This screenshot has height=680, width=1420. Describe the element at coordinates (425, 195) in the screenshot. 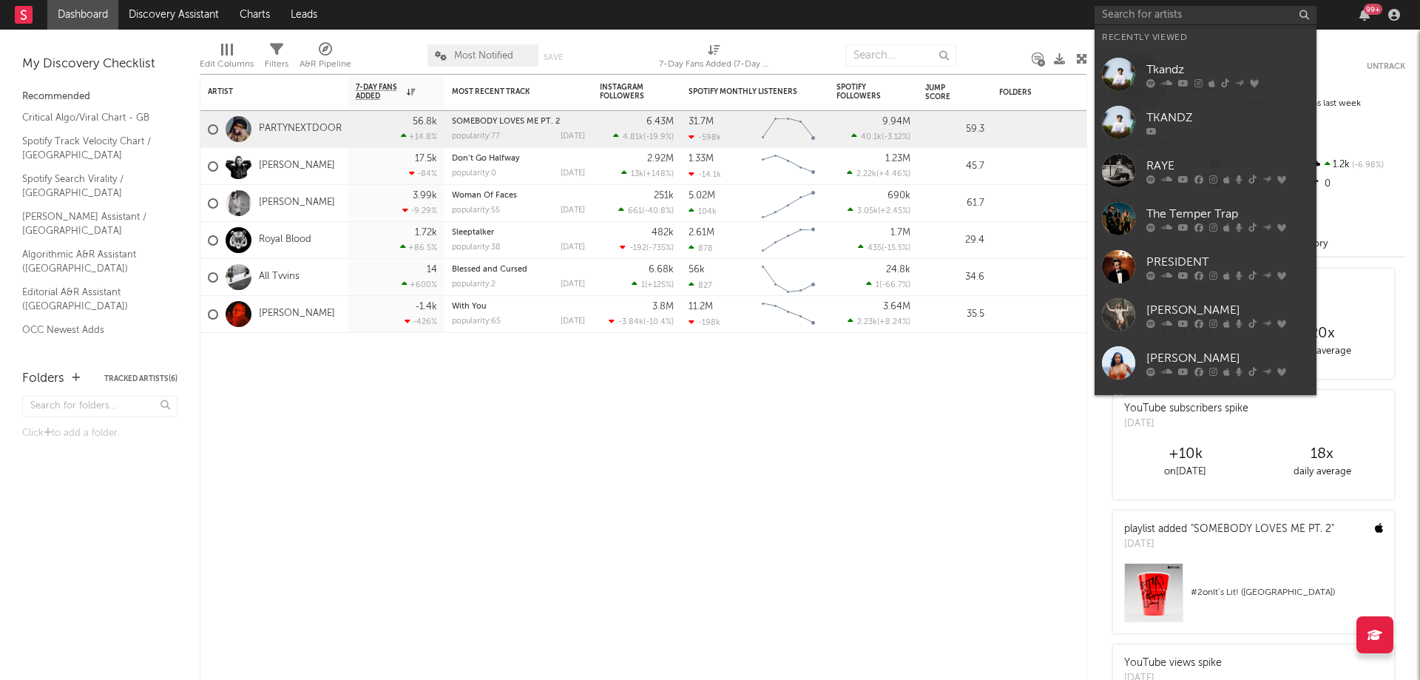

I see `div: 3.99k` at that location.